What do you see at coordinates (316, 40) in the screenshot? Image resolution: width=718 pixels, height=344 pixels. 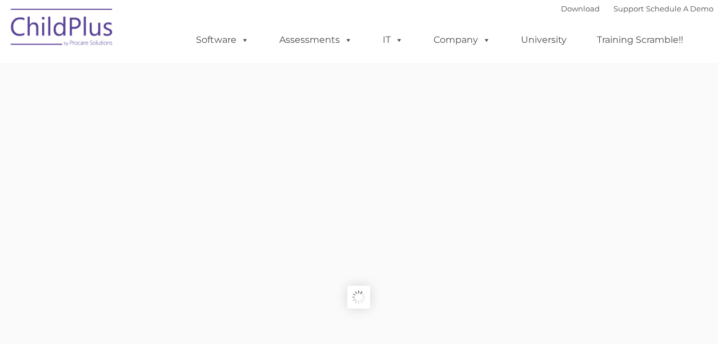 I see `a: Assessments` at bounding box center [316, 40].